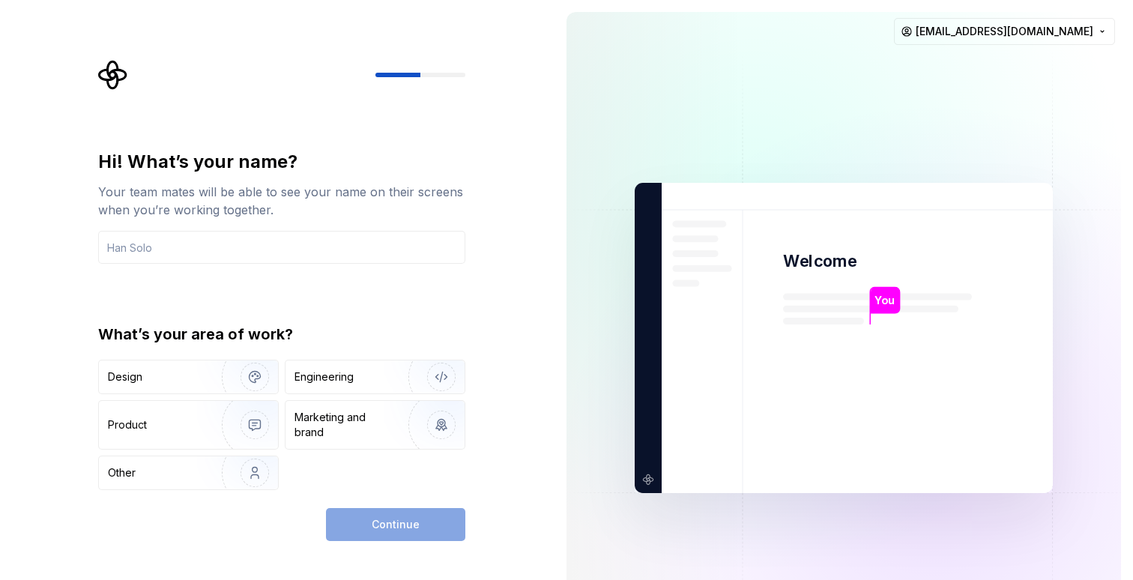 Image resolution: width=1133 pixels, height=580 pixels. I want to click on div: Engineering, so click(324, 377).